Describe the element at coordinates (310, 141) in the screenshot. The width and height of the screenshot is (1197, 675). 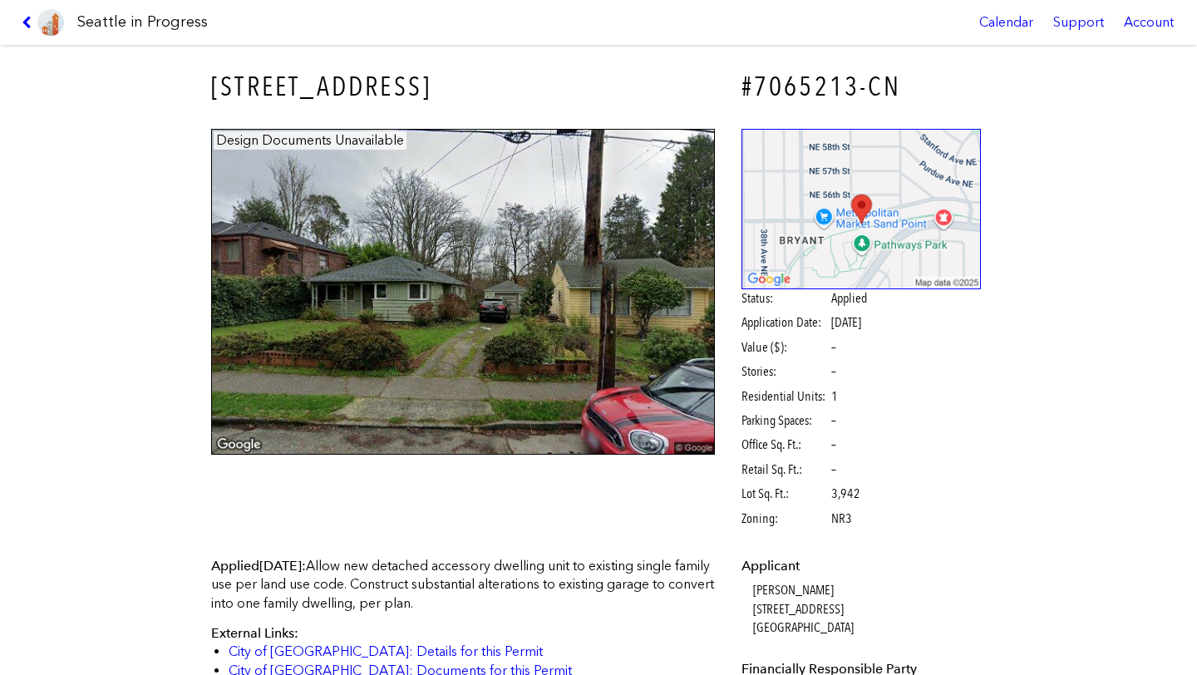
I see `figcaption: Design Documents Unavailable` at that location.